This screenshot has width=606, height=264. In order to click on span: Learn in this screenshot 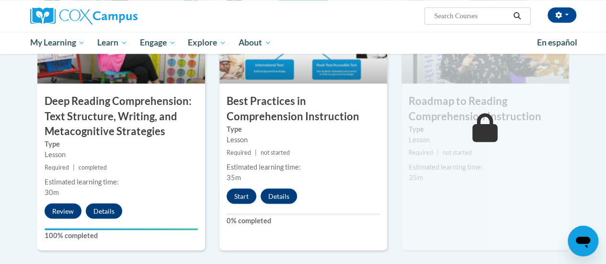, I will do `click(112, 43)`.